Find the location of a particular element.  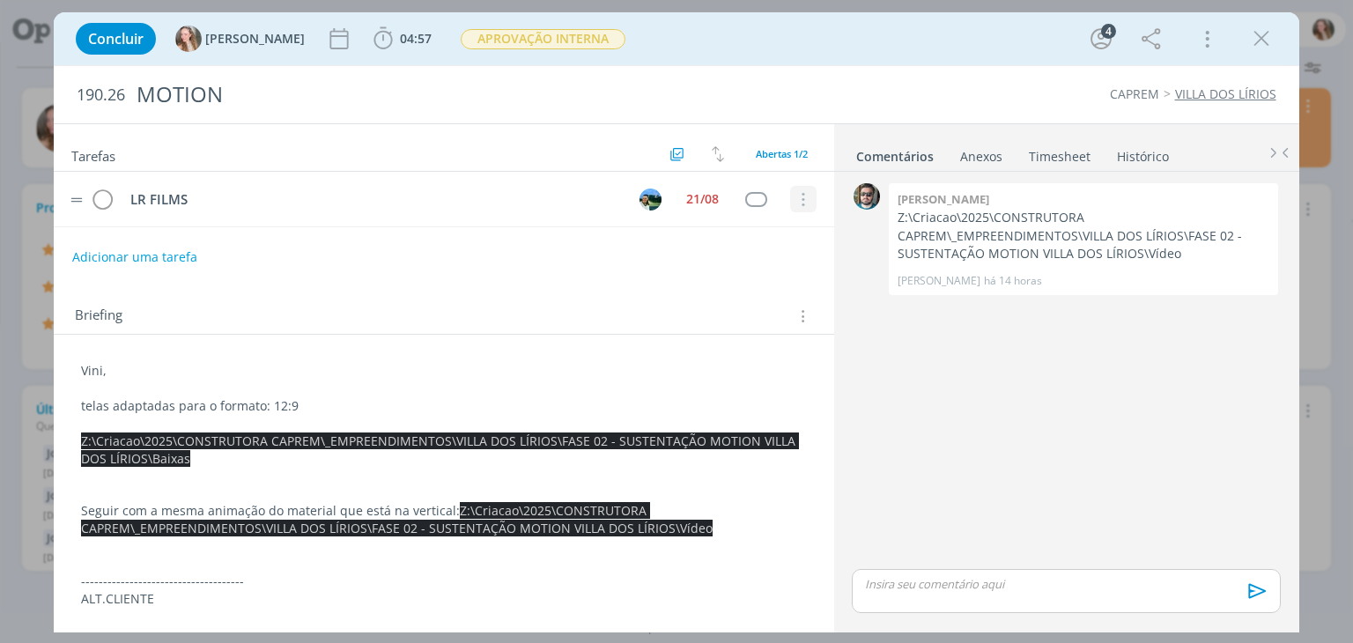

button: Concluir is located at coordinates (115, 39).